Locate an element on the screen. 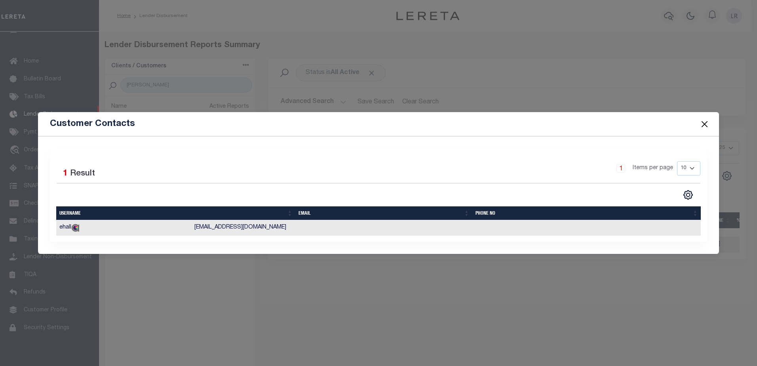 The height and width of the screenshot is (366, 757). span: Items per page is located at coordinates (653, 168).